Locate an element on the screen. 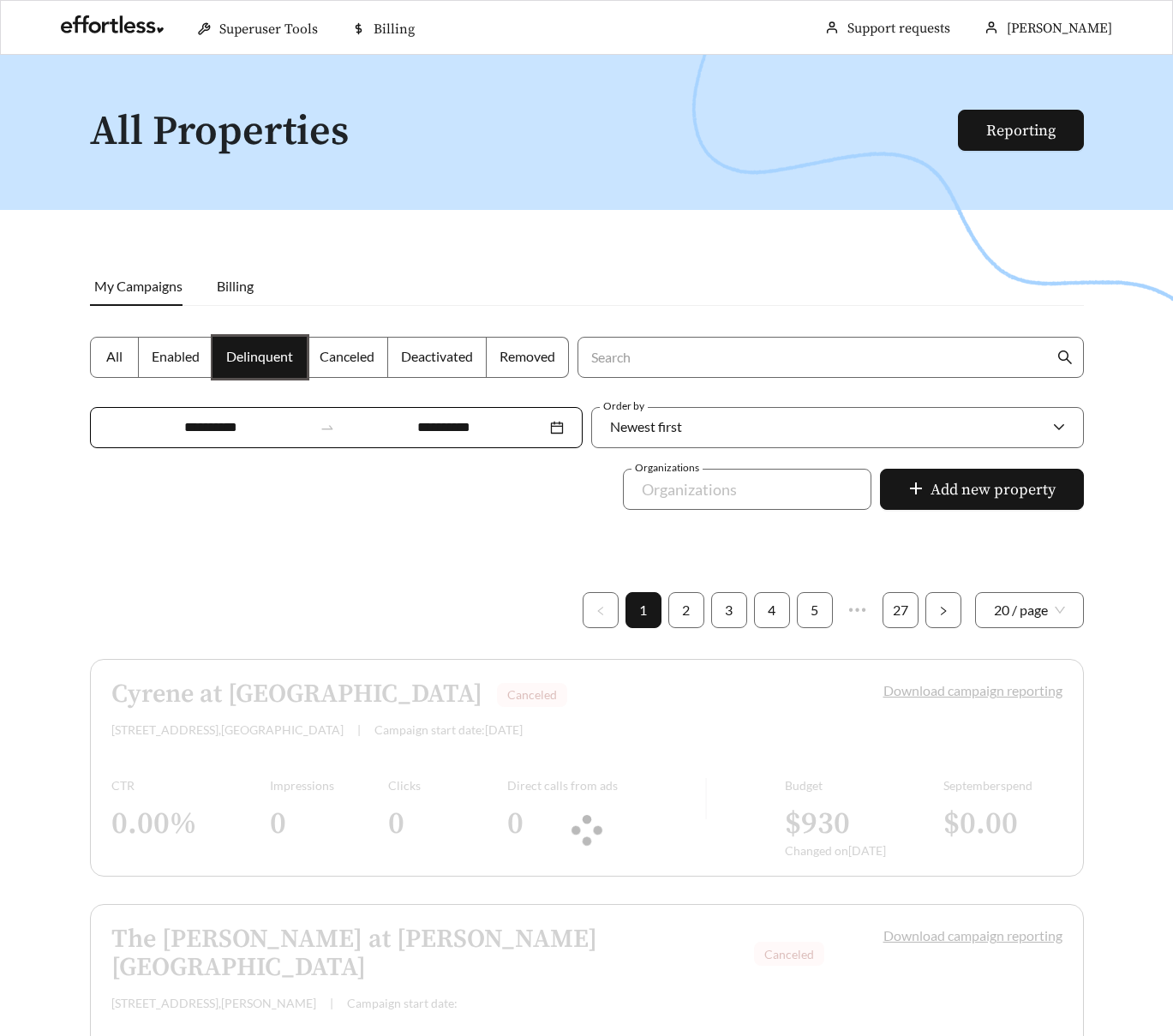  button: left is located at coordinates (601, 610).